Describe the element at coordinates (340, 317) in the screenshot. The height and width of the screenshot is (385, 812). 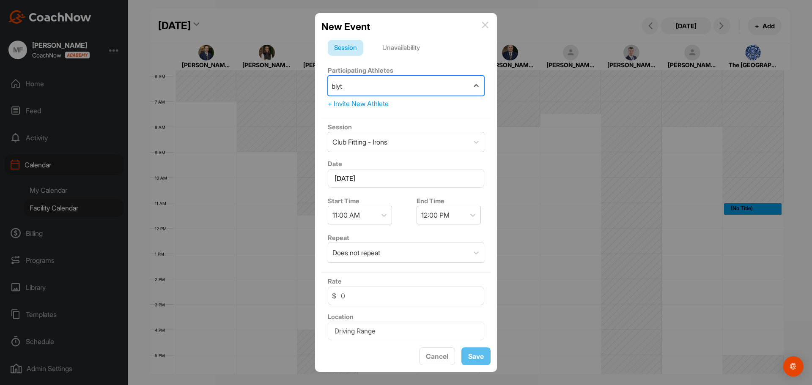
I see `label: Location` at that location.